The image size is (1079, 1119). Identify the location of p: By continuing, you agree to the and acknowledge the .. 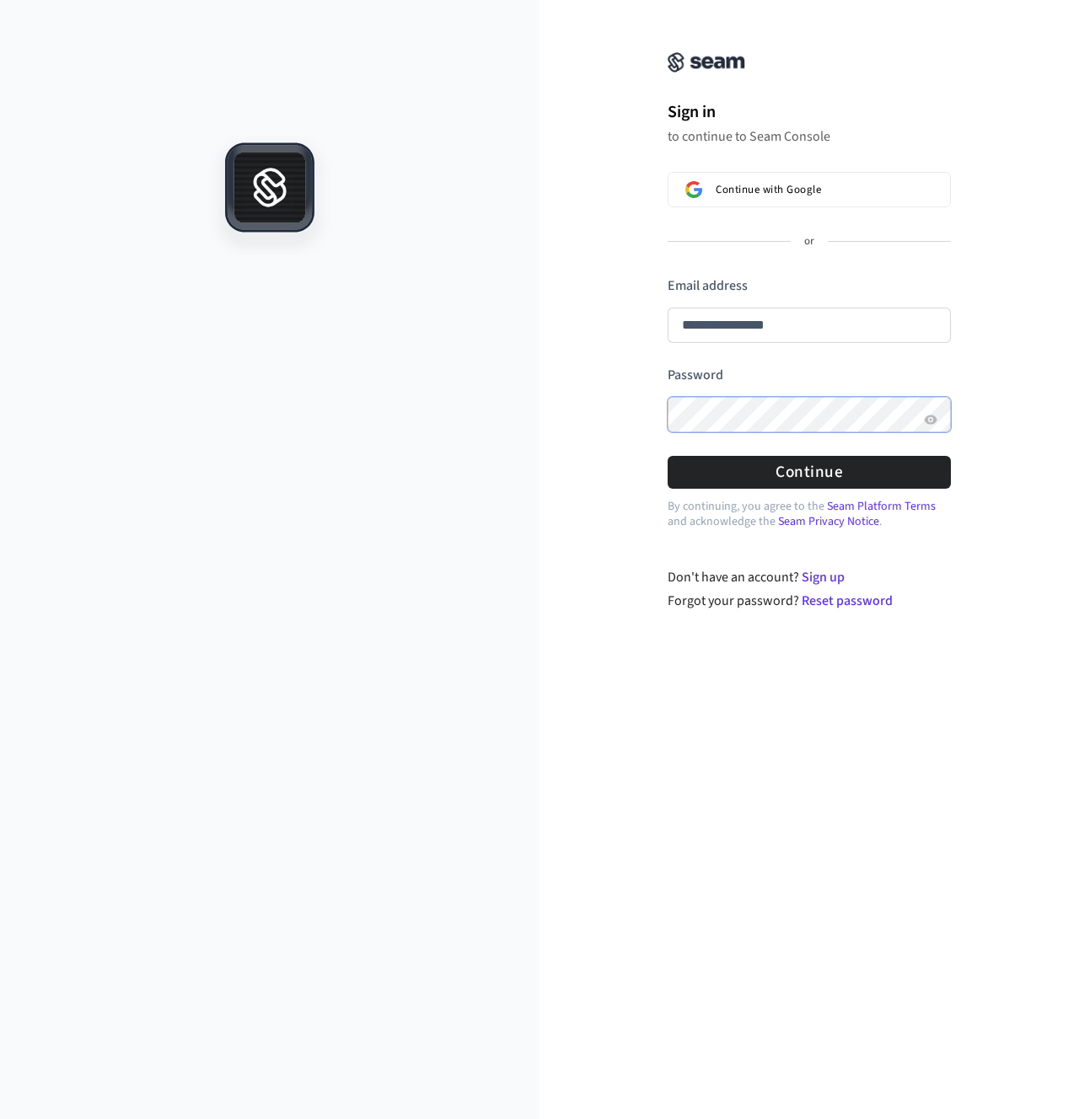
(809, 514).